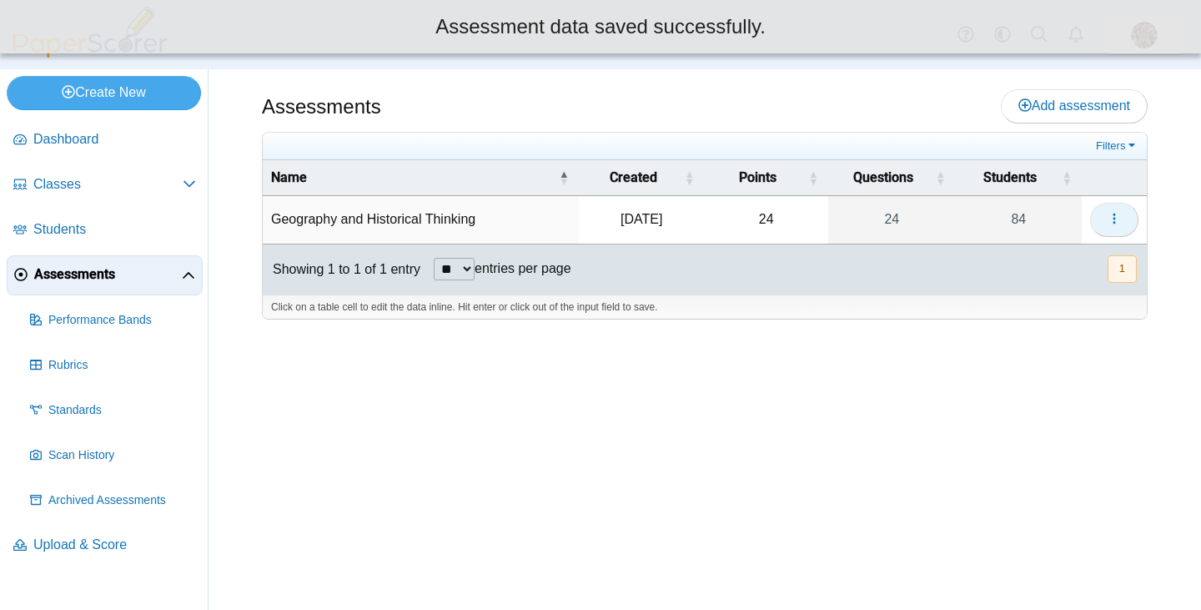 This screenshot has width=1201, height=610. I want to click on div: Click on a table cell to edit the data inline. Hit enter or click out of the input field to save., so click(705, 307).